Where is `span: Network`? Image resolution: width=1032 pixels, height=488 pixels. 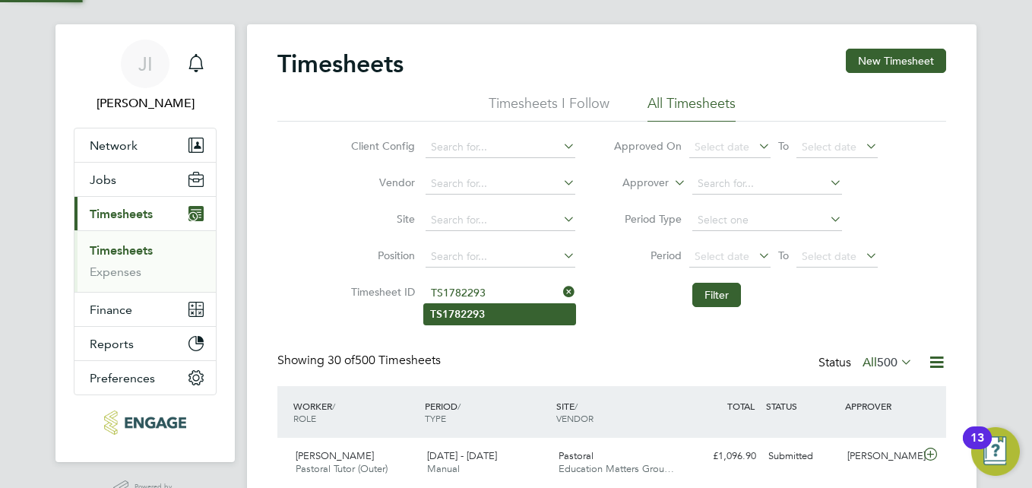
span: Network is located at coordinates (113, 145).